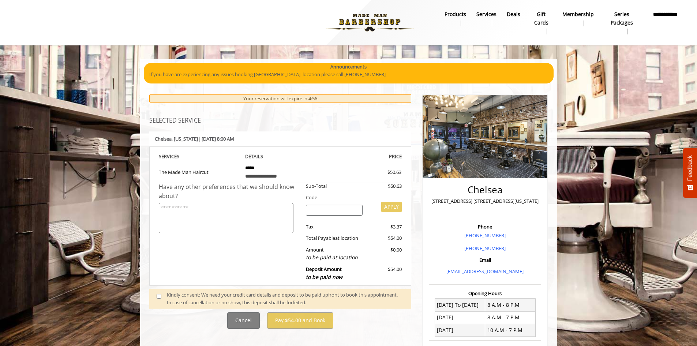  I want to click on div: Sub-Total, so click(334, 186).